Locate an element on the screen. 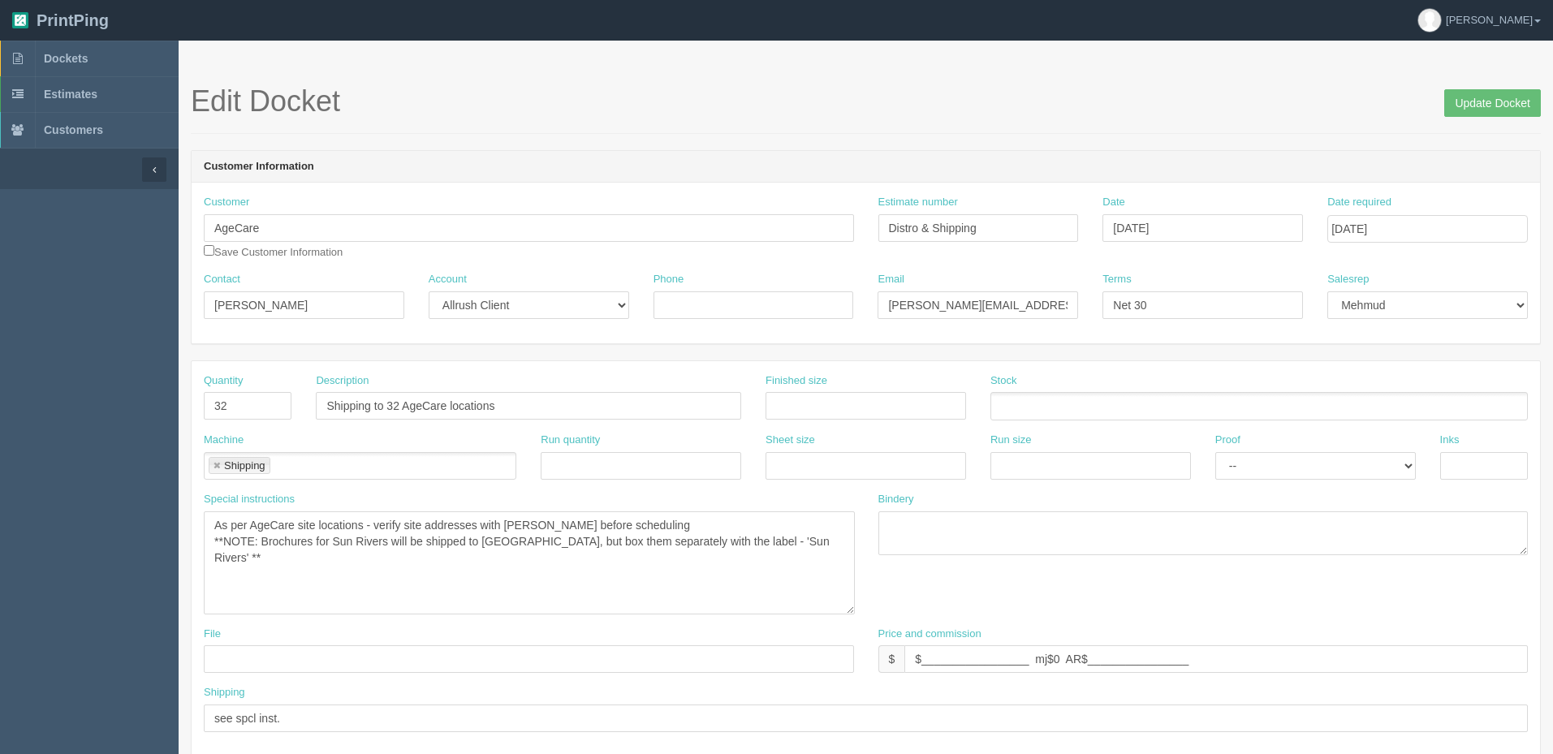 The width and height of the screenshot is (1553, 754). label: Date required is located at coordinates (1359, 202).